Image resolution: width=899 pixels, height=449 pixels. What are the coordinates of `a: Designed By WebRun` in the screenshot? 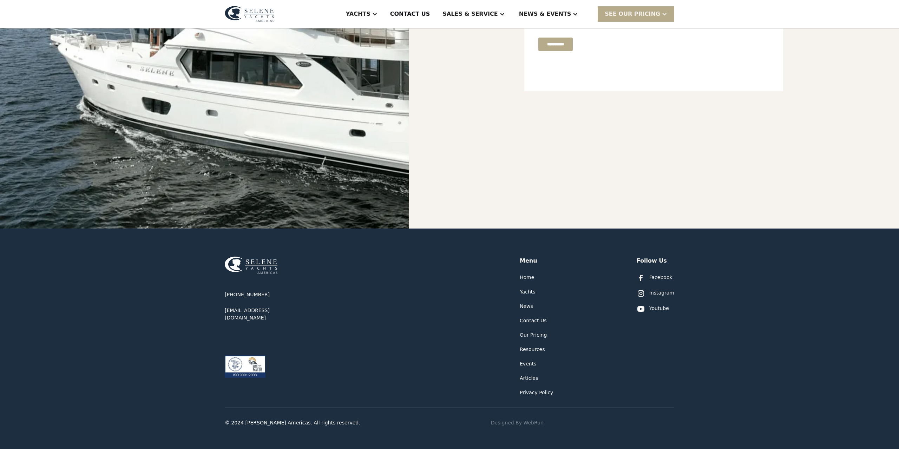 It's located at (517, 423).